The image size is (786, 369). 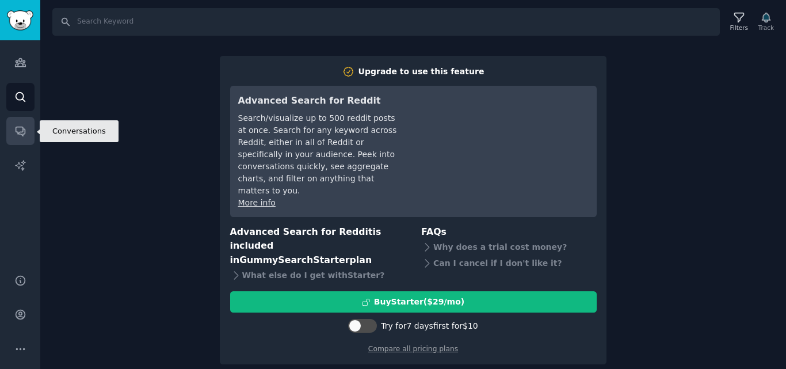 What do you see at coordinates (294, 260) in the screenshot?
I see `span: GummySearch Starter` at bounding box center [294, 260].